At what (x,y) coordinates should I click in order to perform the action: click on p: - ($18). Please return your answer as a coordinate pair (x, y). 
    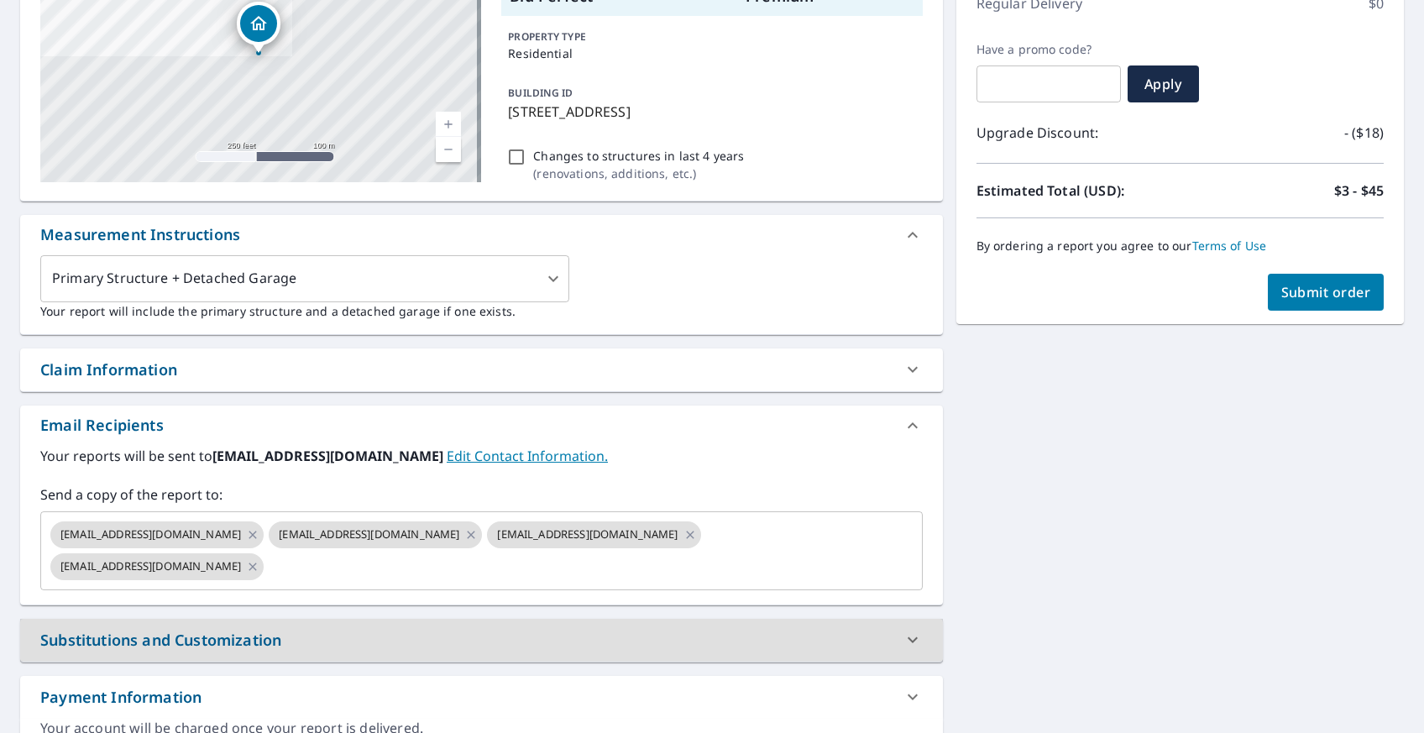
    Looking at the image, I should click on (1363, 133).